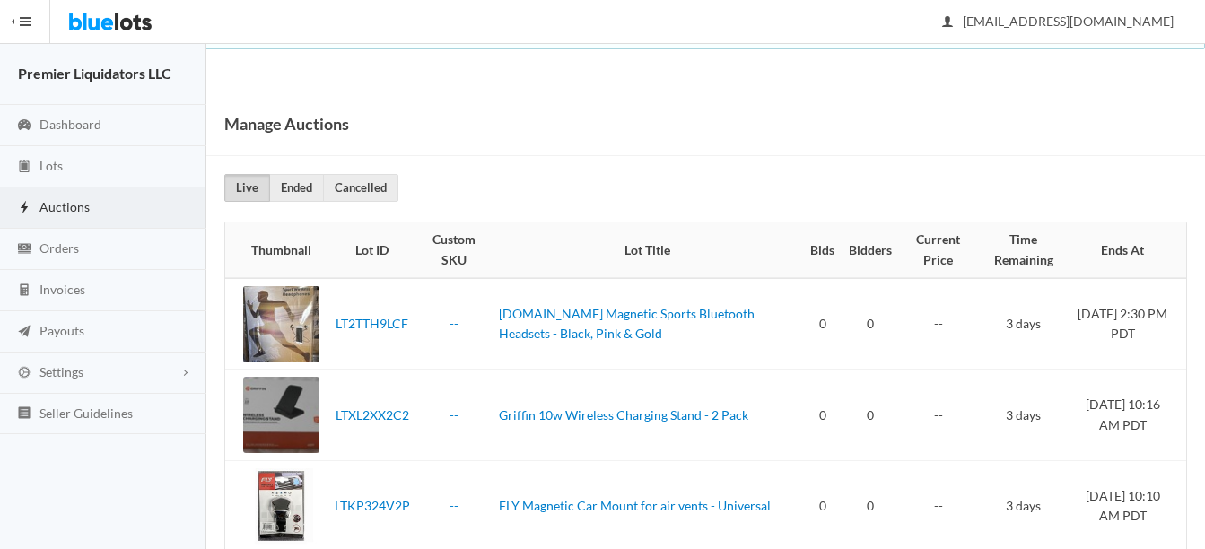 The image size is (1205, 549). I want to click on ion-icon: paper plane, so click(24, 332).